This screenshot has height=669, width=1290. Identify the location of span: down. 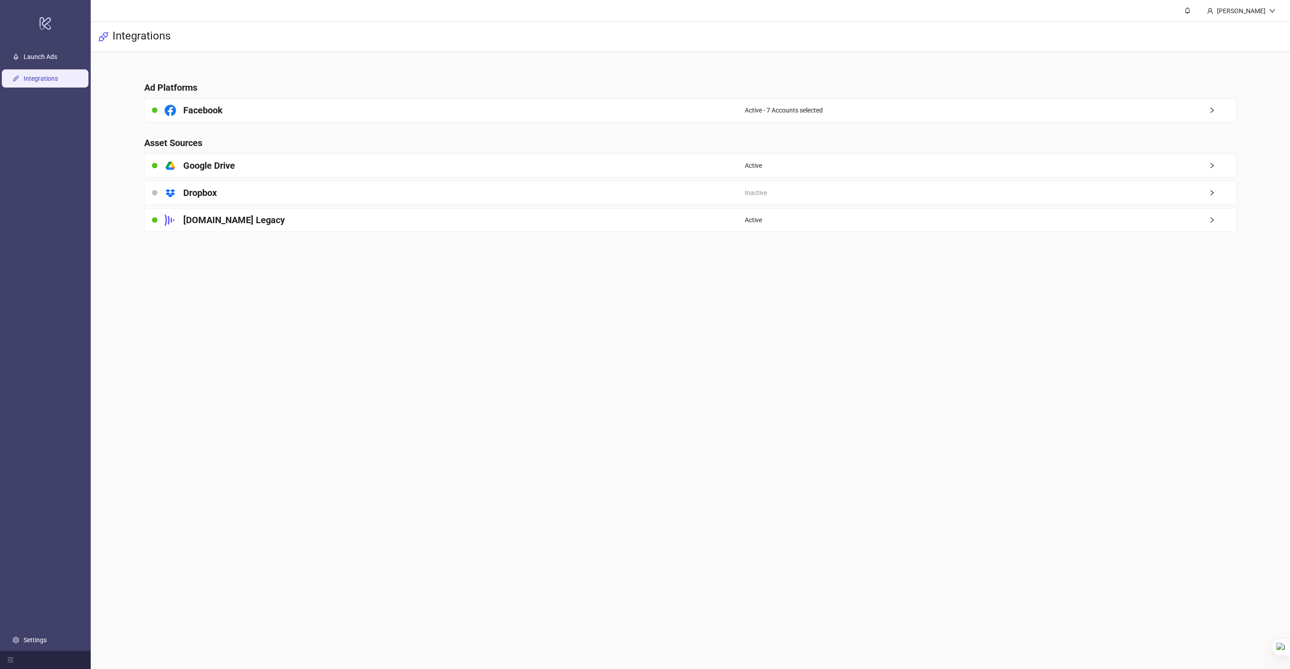
(1272, 11).